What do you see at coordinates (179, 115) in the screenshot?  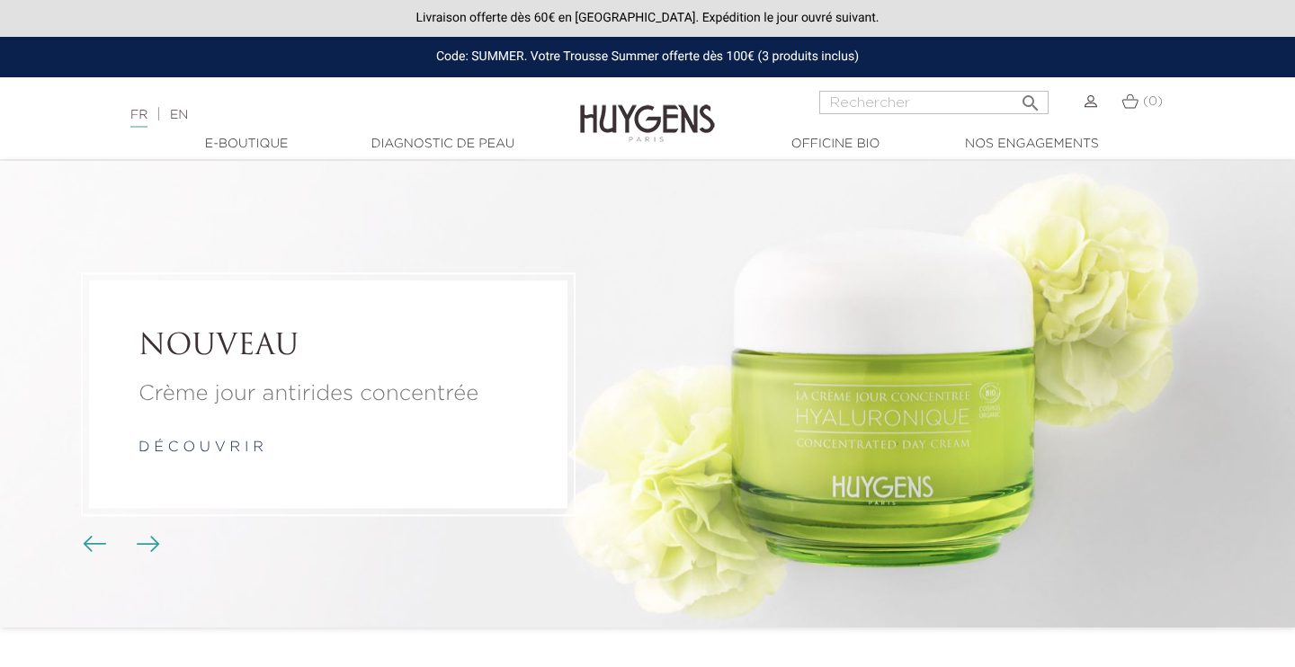 I see `a: EN` at bounding box center [179, 115].